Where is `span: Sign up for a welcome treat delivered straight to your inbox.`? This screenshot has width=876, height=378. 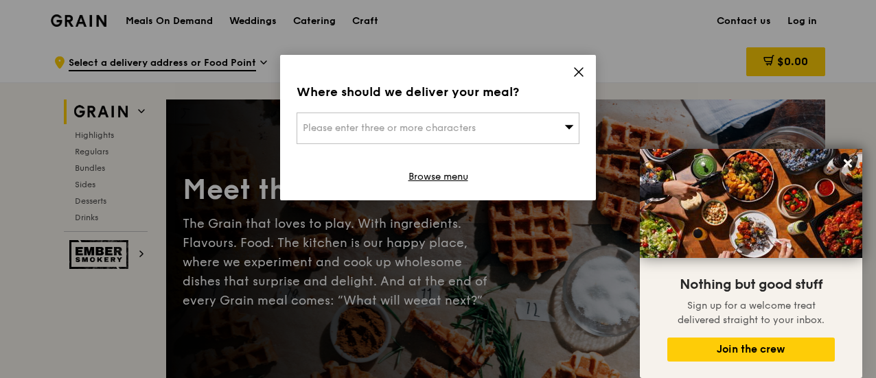 span: Sign up for a welcome treat delivered straight to your inbox. is located at coordinates (751, 313).